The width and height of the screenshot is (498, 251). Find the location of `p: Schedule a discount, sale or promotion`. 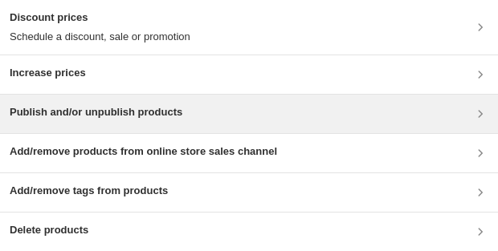

p: Schedule a discount, sale or promotion is located at coordinates (100, 37).